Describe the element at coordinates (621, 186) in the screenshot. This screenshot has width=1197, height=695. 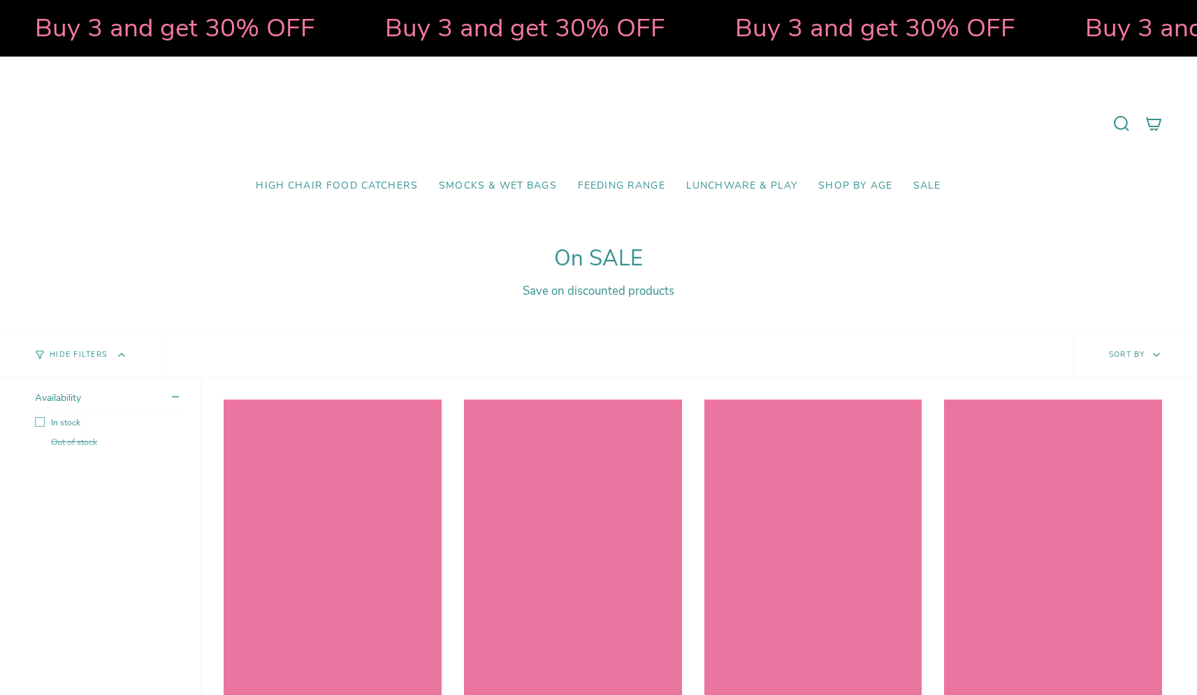
I see `a: Feeding Range` at that location.